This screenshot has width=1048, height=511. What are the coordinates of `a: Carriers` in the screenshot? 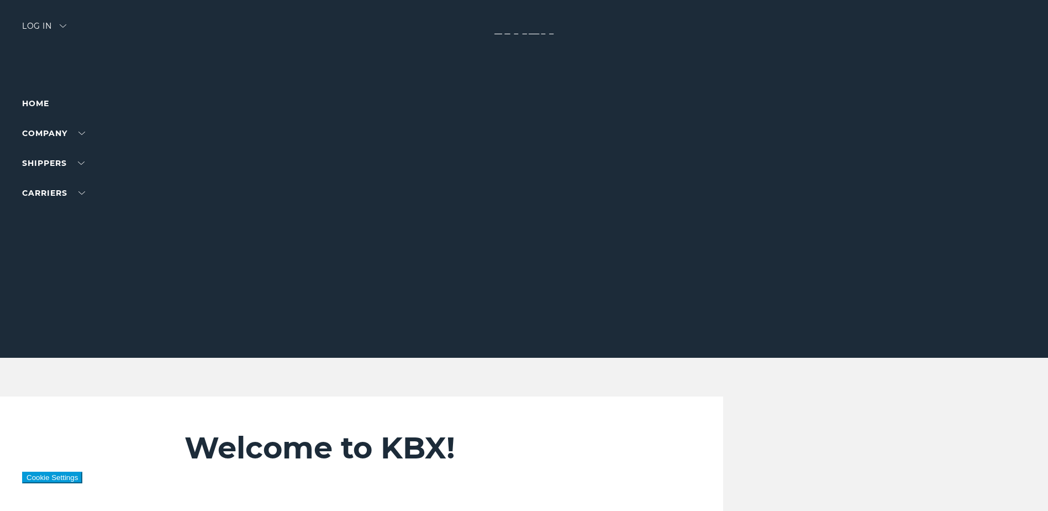 It's located at (54, 193).